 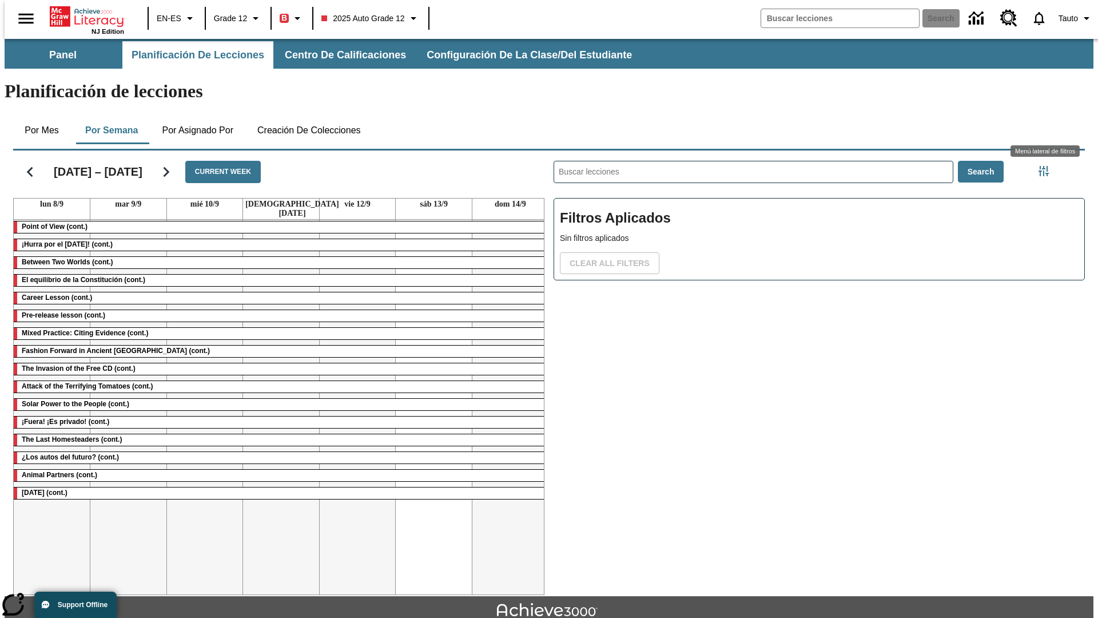 I want to click on h2: Filtros Aplicados, so click(x=819, y=218).